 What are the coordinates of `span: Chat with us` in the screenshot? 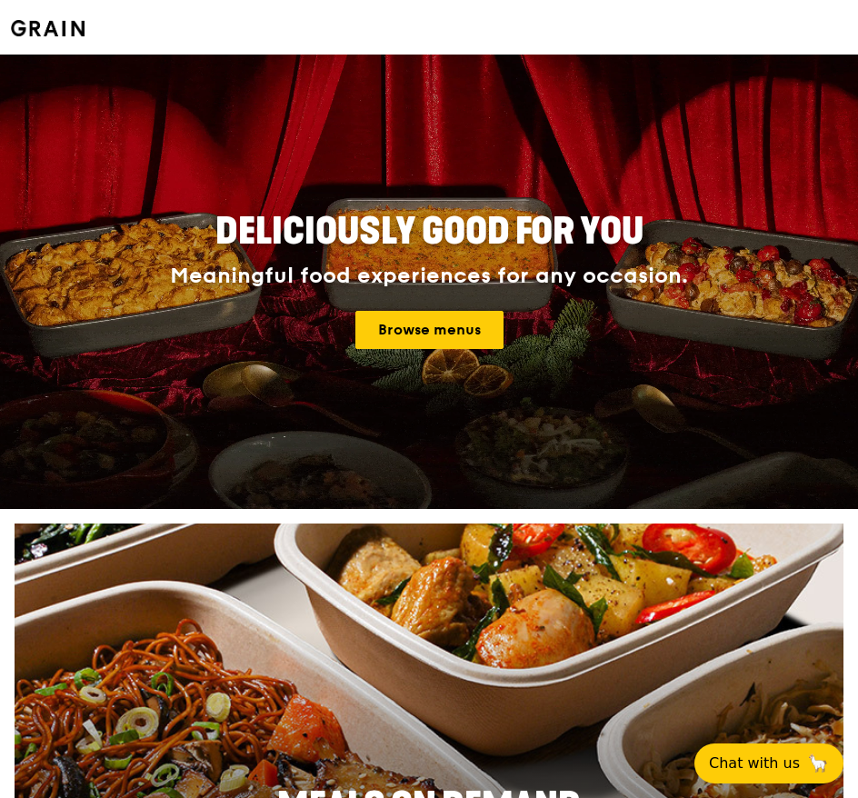 It's located at (755, 764).